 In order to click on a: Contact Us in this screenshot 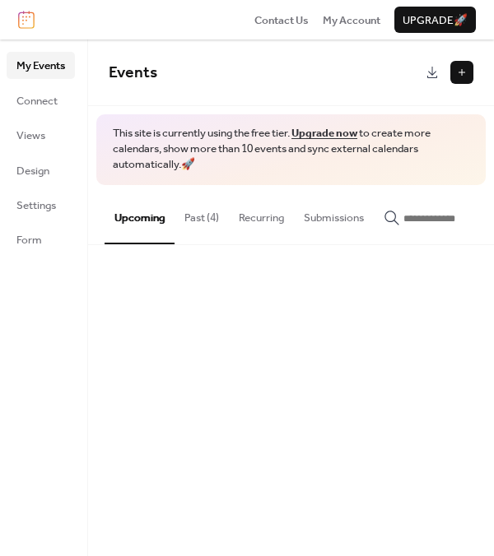, I will do `click(281, 20)`.